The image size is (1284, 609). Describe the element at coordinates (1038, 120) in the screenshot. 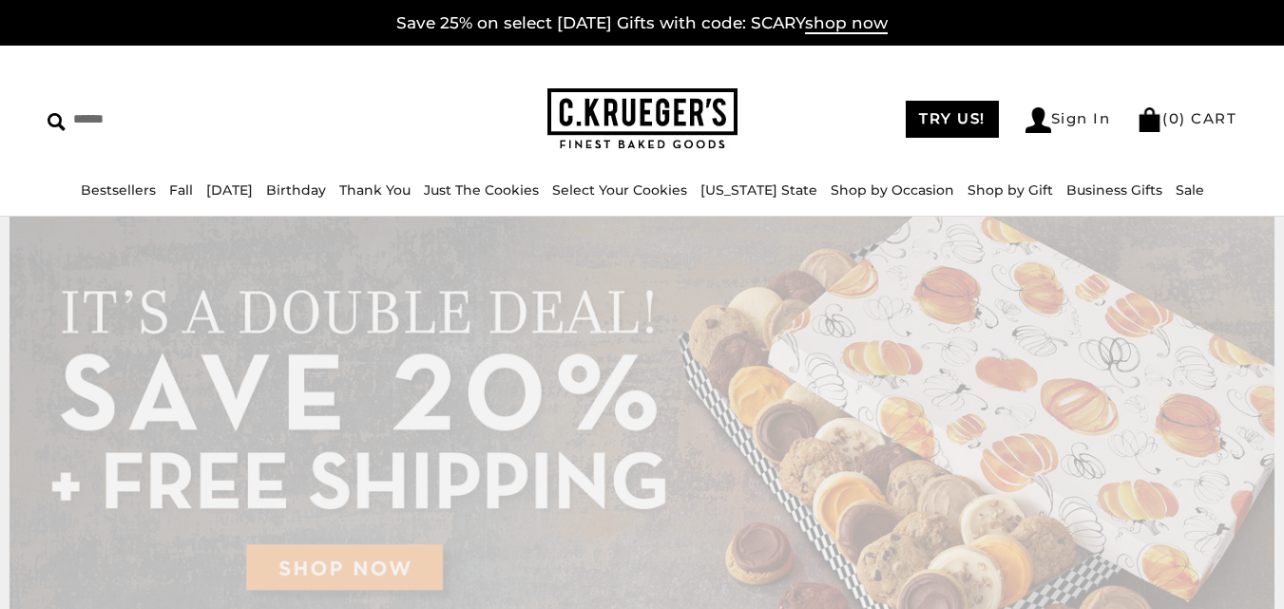

I see `img: Account` at that location.